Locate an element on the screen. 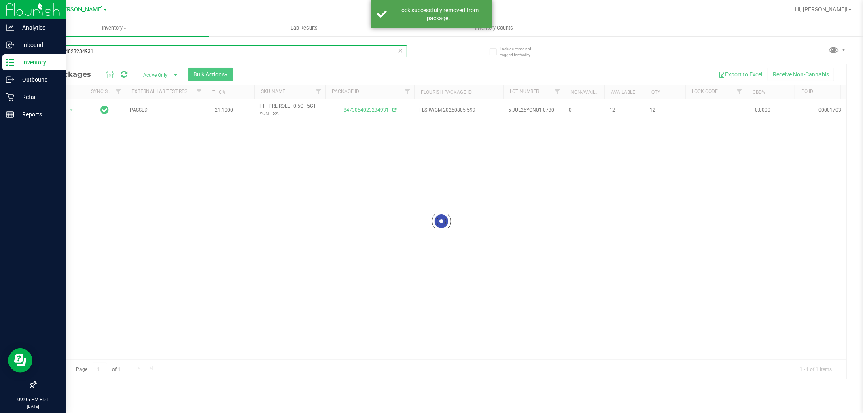 This screenshot has height=413, width=863. inline-svg: Inbound is located at coordinates (10, 45).